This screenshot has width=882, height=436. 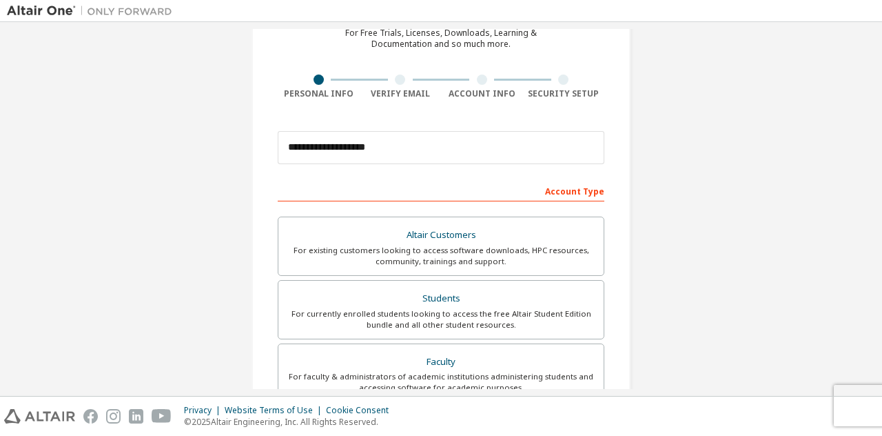 What do you see at coordinates (441, 235) in the screenshot?
I see `div: Altair Customers` at bounding box center [441, 235].